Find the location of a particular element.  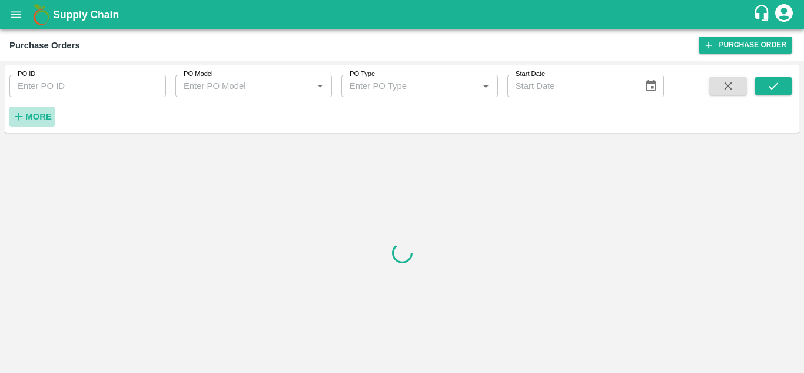

button: More is located at coordinates (32, 117).